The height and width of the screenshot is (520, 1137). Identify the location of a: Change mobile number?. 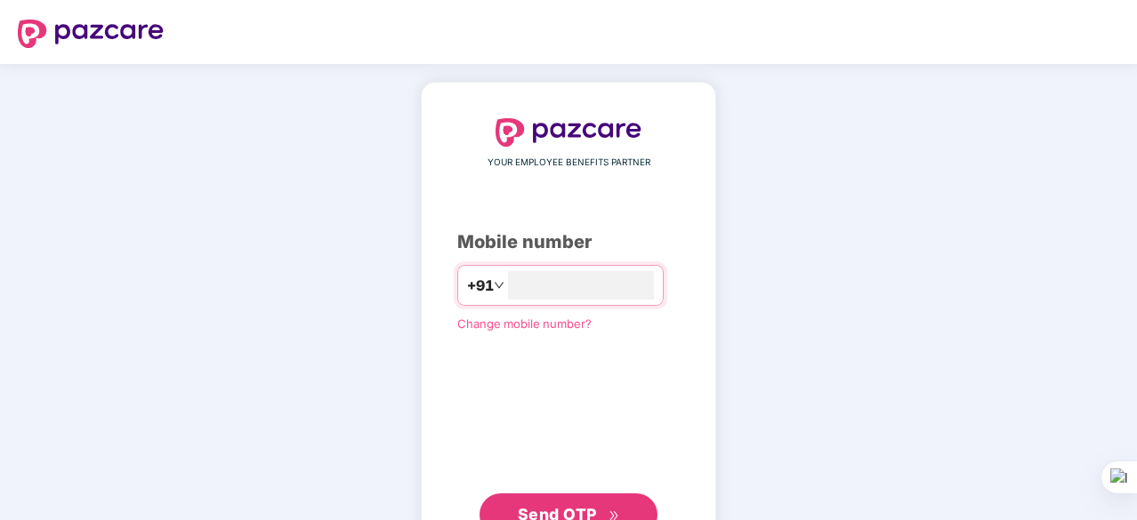
(524, 324).